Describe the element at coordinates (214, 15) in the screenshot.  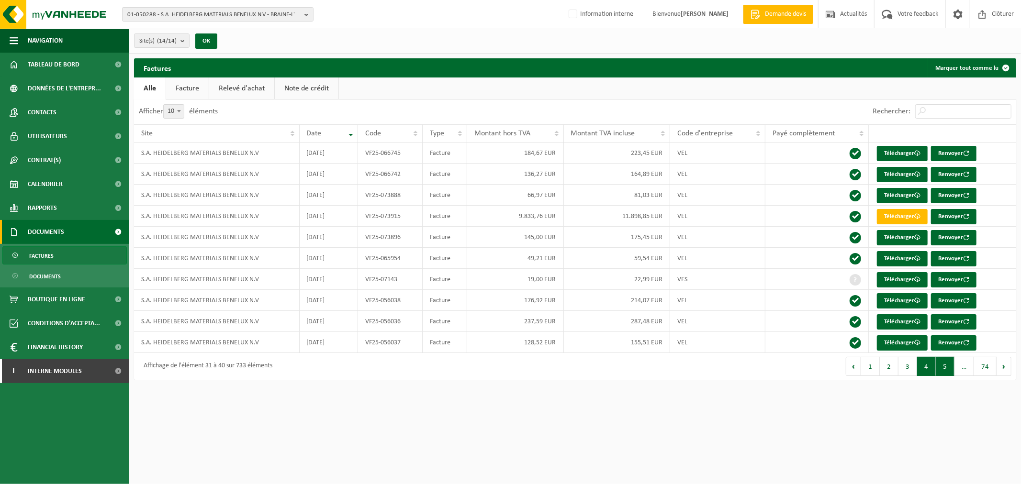
I see `span: 01-050288 - S.A. HEIDELBERG MATERIALS BENELUX N.V - BRAINE-L'ALLEUD` at that location.